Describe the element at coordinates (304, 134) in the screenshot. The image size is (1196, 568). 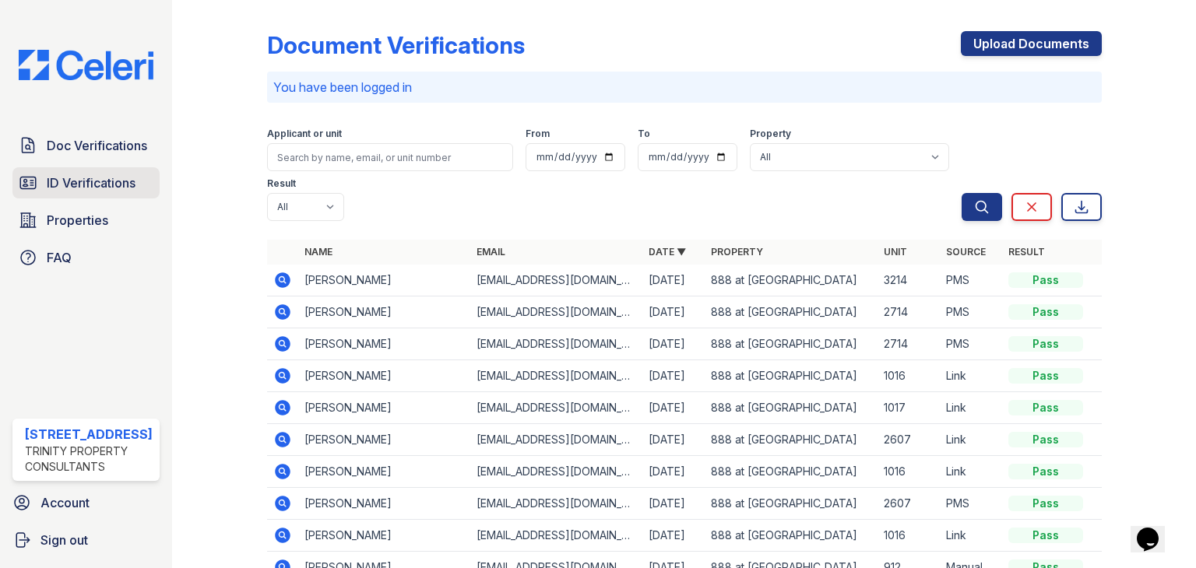
I see `label: Applicant or unit` at that location.